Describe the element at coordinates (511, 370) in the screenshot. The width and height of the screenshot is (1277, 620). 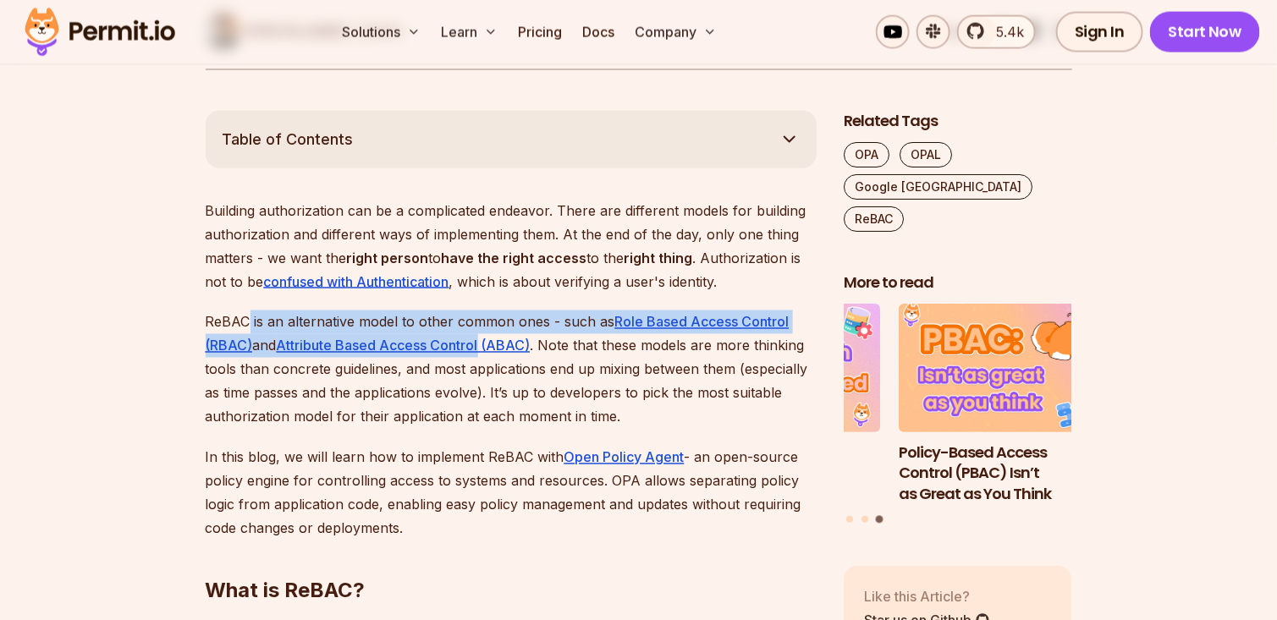
I see `p: ReBAC is an alternative model to other common ones - such as and . Note that these models are mor...` at that location.